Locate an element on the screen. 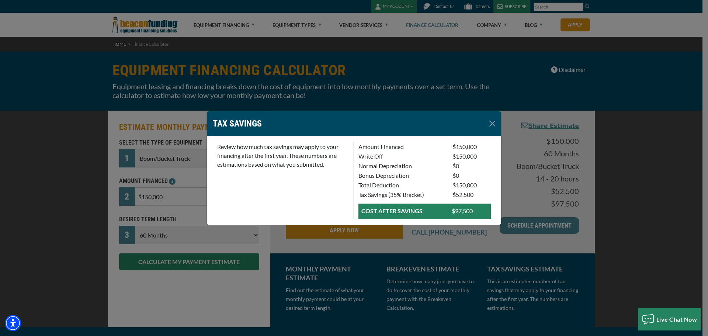 The width and height of the screenshot is (708, 336). p: TAX SAVINGS is located at coordinates (237, 124).